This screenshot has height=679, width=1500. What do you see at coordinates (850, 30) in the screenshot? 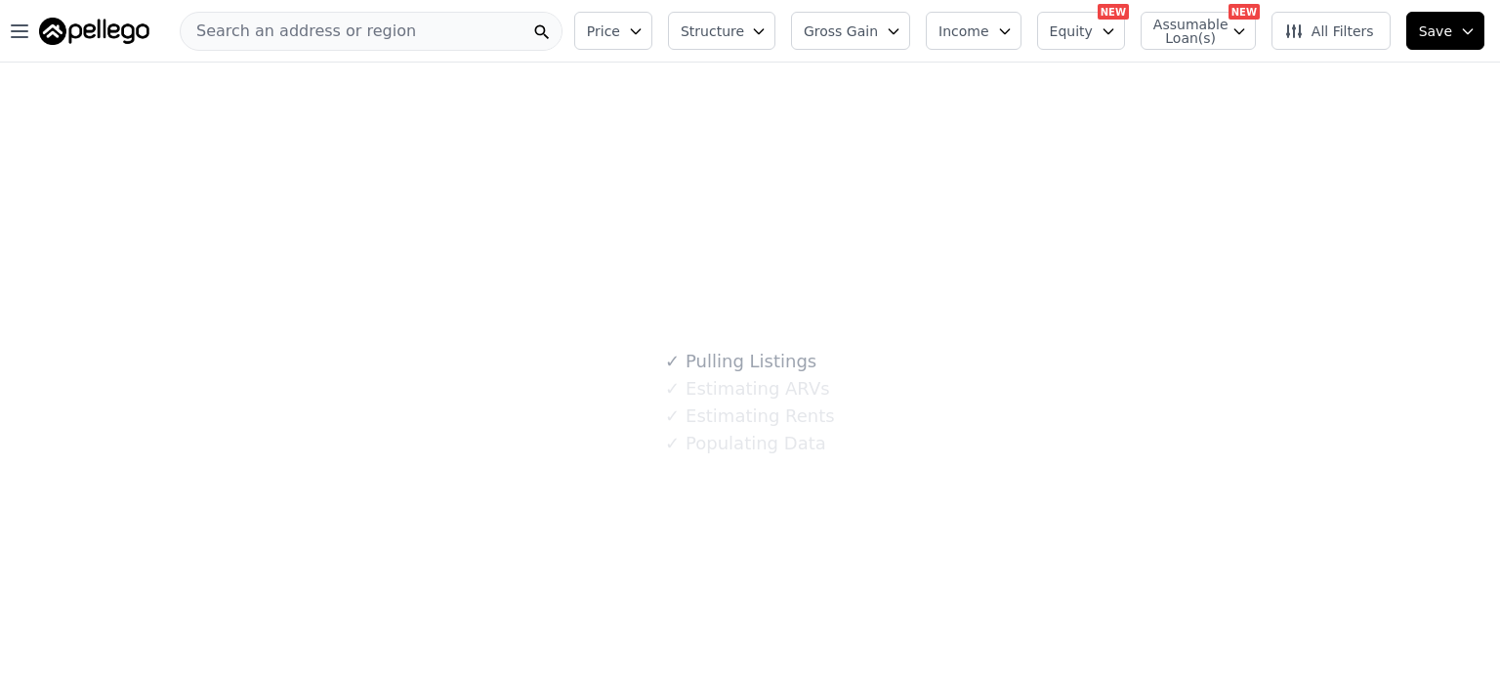
I see `button: Gross Gain` at bounding box center [850, 30].